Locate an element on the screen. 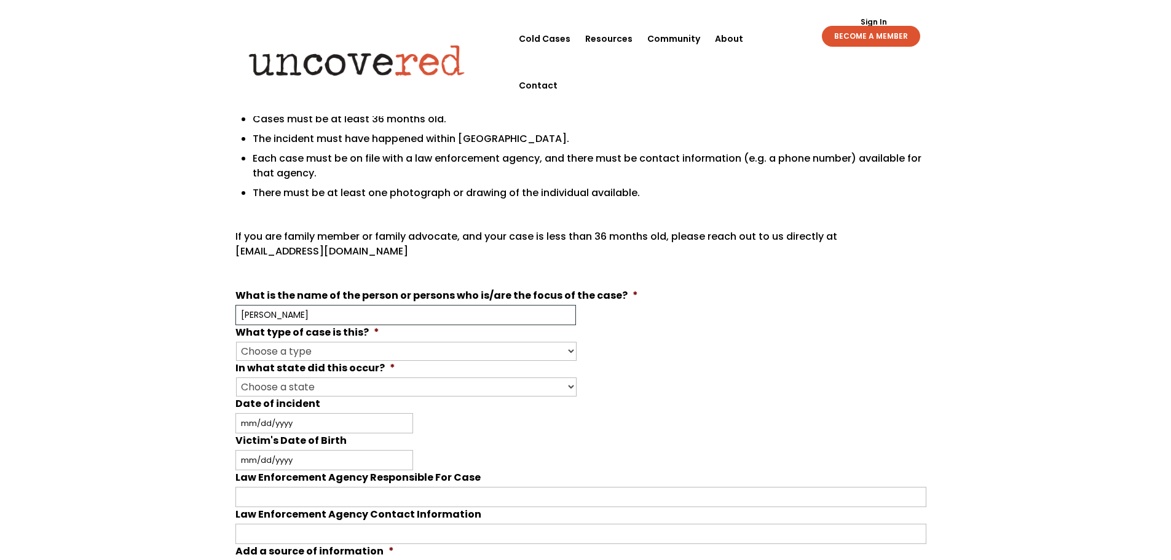 The width and height of the screenshot is (1171, 560). a: Resources is located at coordinates (609, 39).